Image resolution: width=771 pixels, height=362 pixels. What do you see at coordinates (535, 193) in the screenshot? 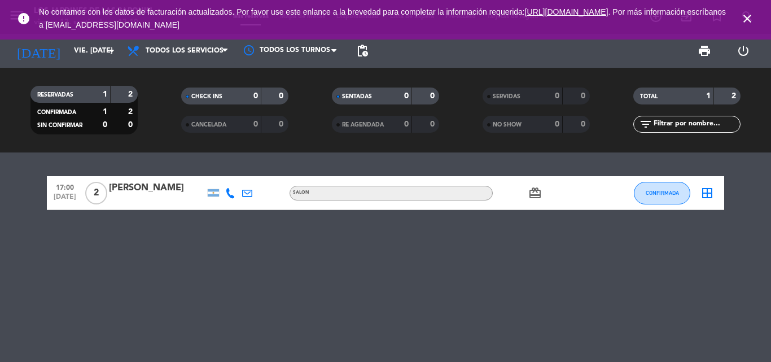
I see `i: card_giftcard` at bounding box center [535, 193].